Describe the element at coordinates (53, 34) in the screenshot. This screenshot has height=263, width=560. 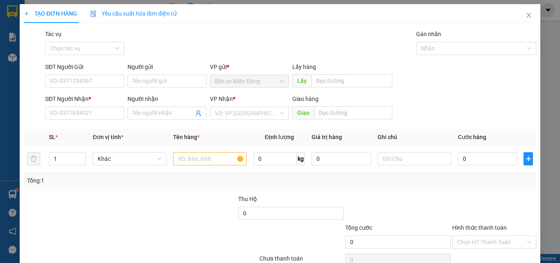
I see `label: Tác vụ` at that location.